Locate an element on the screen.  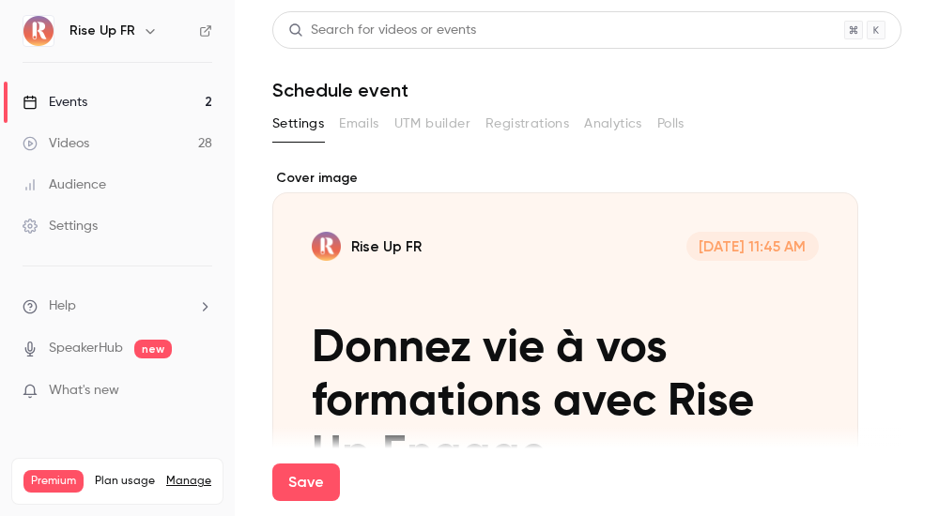
a: Manage is located at coordinates (189, 482).